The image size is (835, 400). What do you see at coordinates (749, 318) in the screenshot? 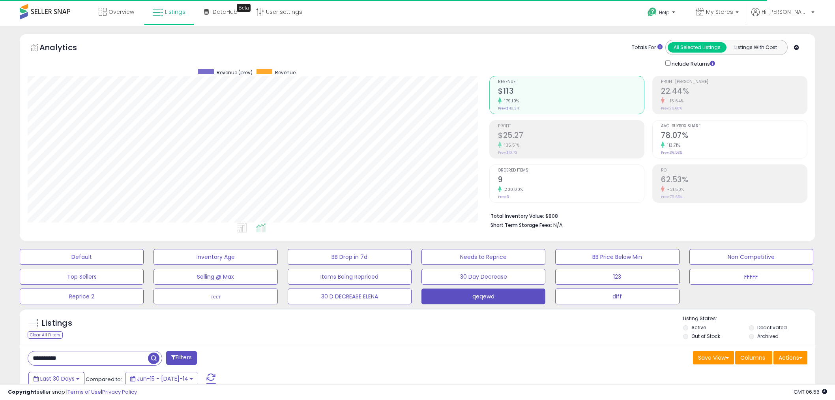
I see `p: Listing States:` at bounding box center [749, 318].